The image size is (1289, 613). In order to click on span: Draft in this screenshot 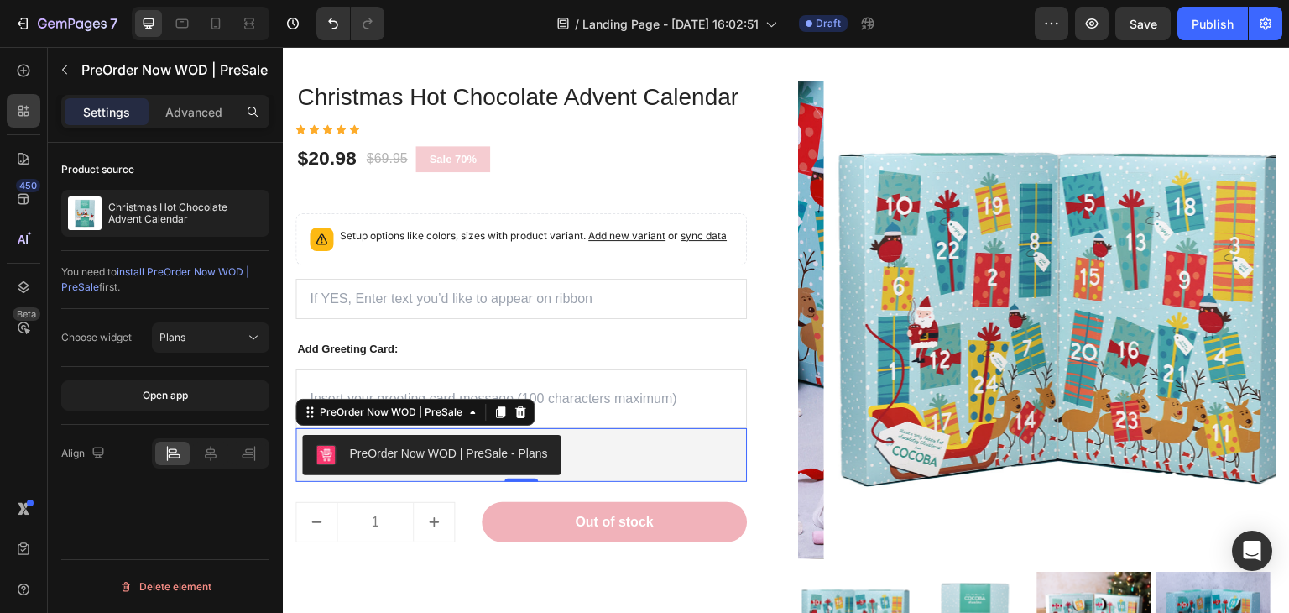, I will do `click(828, 23)`.